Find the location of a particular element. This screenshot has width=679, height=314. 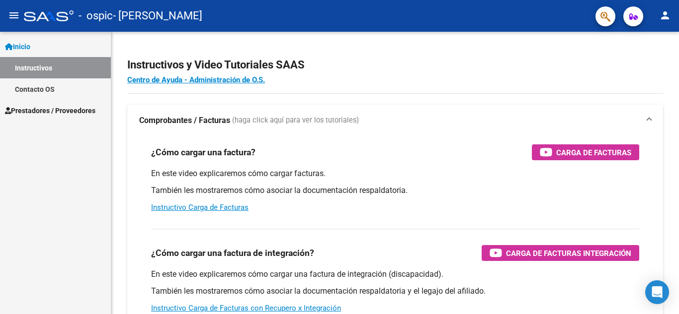

h3: ¿Cómo cargar una factura? is located at coordinates (203, 152).